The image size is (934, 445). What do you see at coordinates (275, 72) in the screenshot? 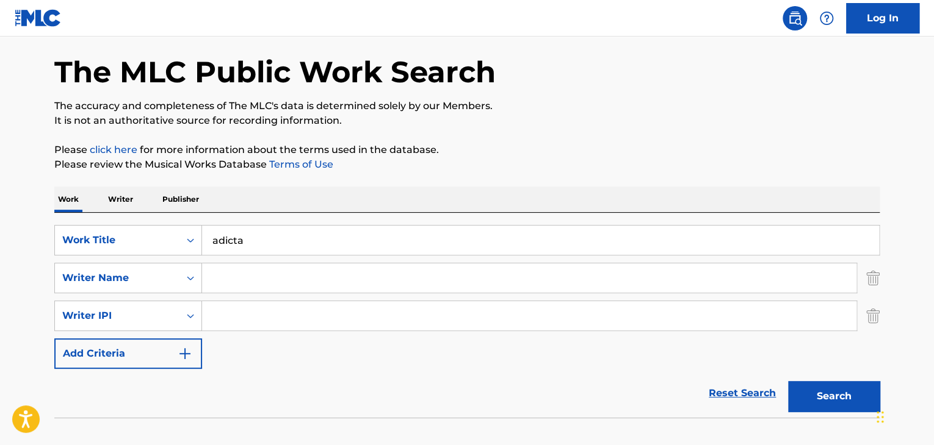
I see `h1: The MLC Public Work Search` at bounding box center [275, 72].